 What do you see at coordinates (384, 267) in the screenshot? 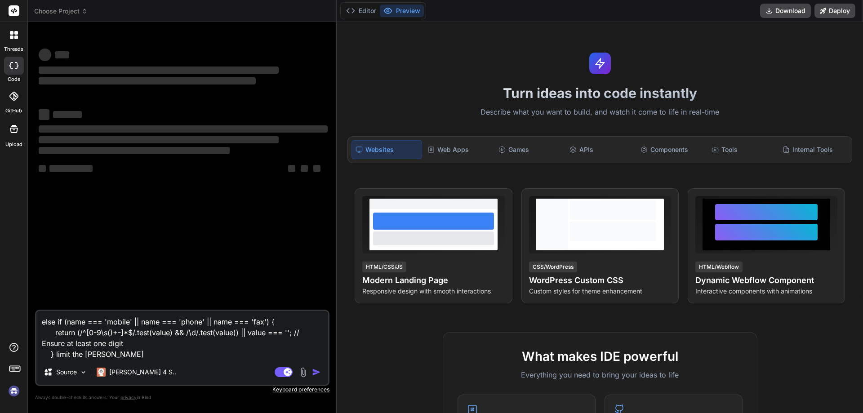
I see `div: HTML/CSS/JS` at bounding box center [384, 267].